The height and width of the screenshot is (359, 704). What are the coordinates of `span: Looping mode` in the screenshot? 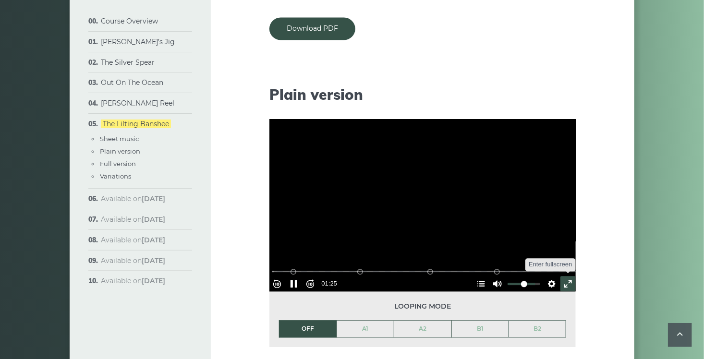 It's located at (422, 307).